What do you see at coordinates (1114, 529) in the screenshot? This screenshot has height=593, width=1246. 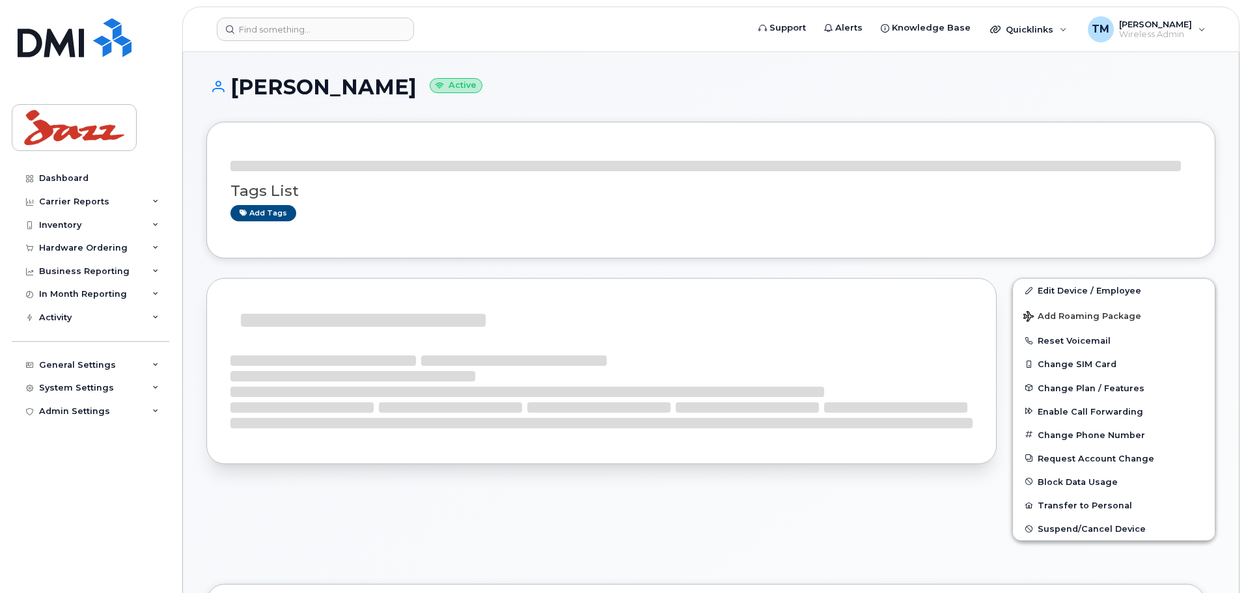 I see `button: Suspend/Cancel Device` at bounding box center [1114, 529].